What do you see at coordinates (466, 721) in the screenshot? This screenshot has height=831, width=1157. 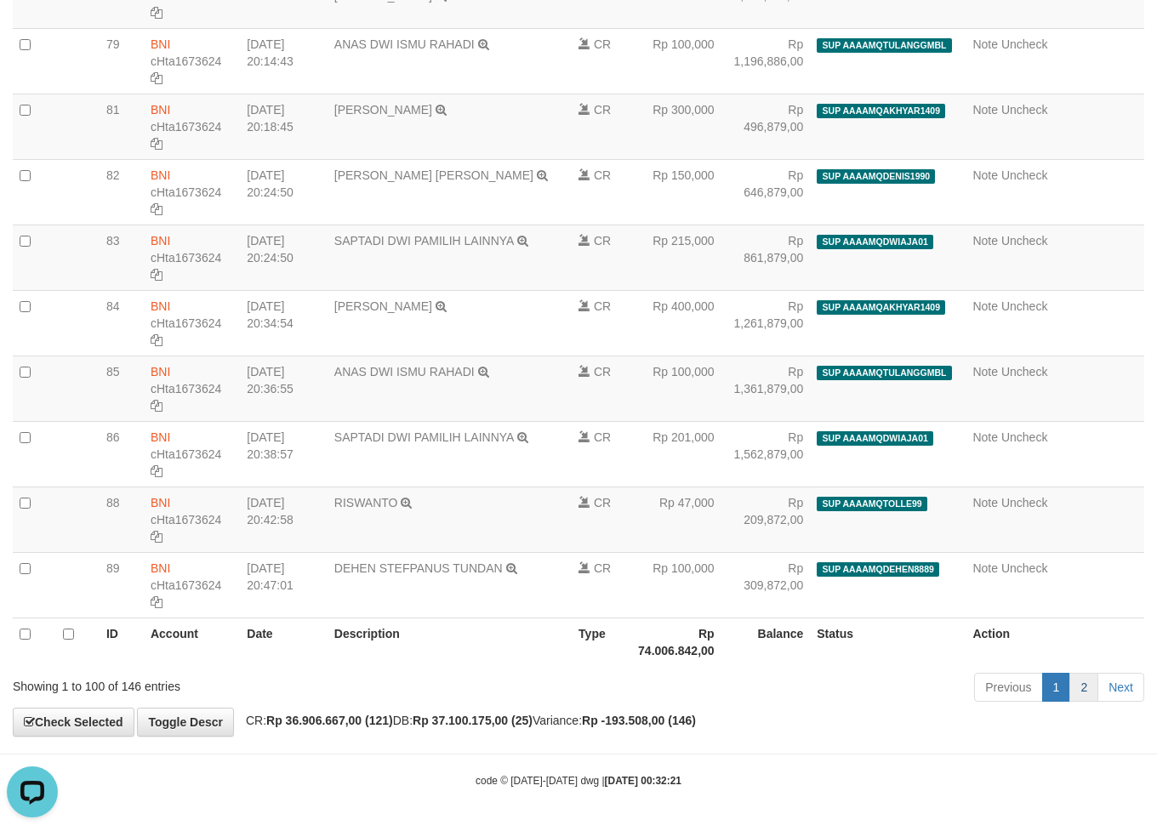 I see `span: CR: DB: Variance:` at bounding box center [466, 721].